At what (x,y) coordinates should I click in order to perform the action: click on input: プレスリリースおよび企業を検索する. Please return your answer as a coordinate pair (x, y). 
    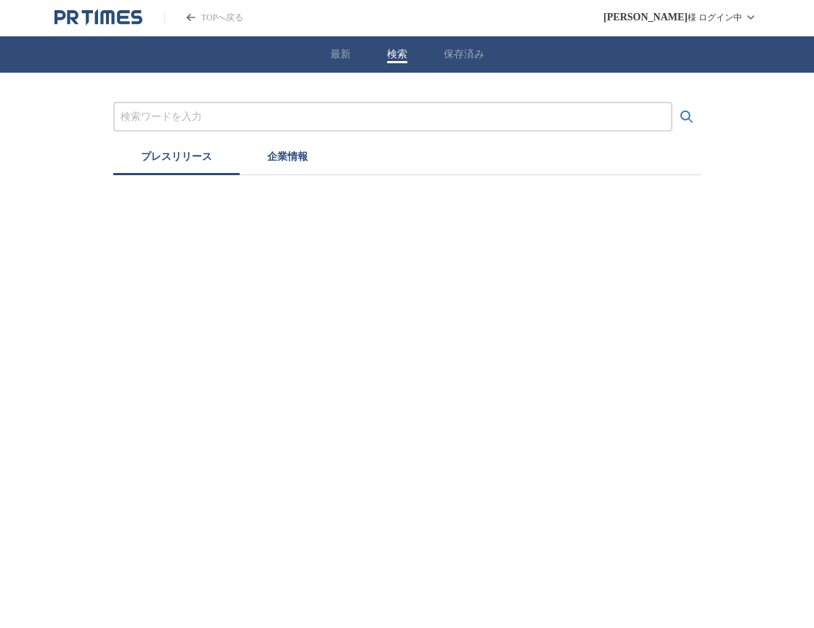
    Looking at the image, I should click on (393, 117).